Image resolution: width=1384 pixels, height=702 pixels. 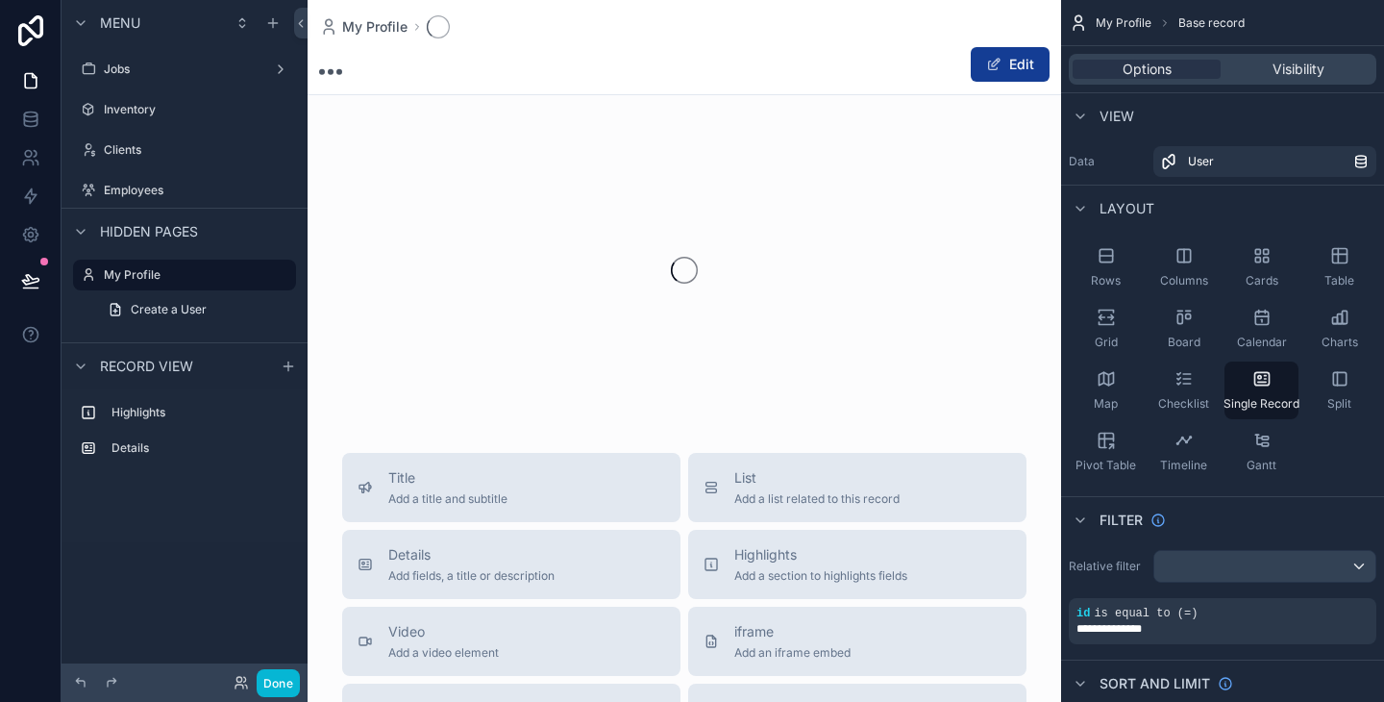 I want to click on button: Pivot Table, so click(x=1105, y=452).